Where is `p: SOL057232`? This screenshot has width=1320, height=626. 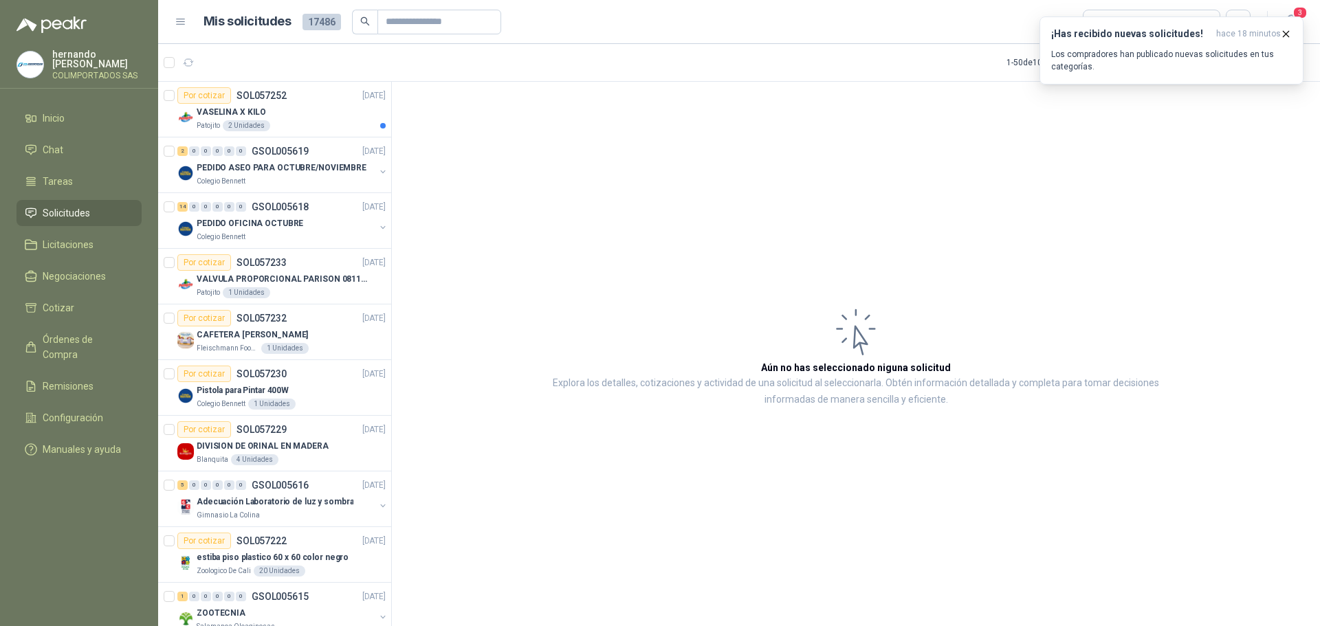
p: SOL057232 is located at coordinates (261, 318).